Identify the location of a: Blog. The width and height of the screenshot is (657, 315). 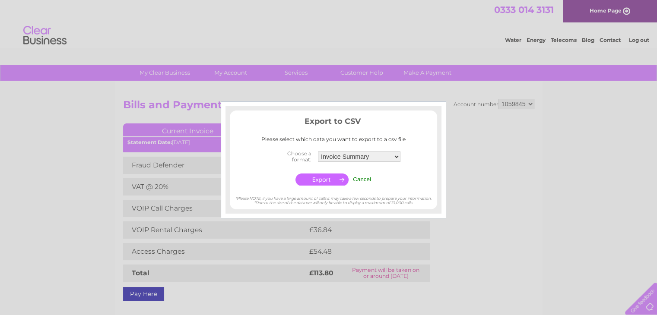
(588, 40).